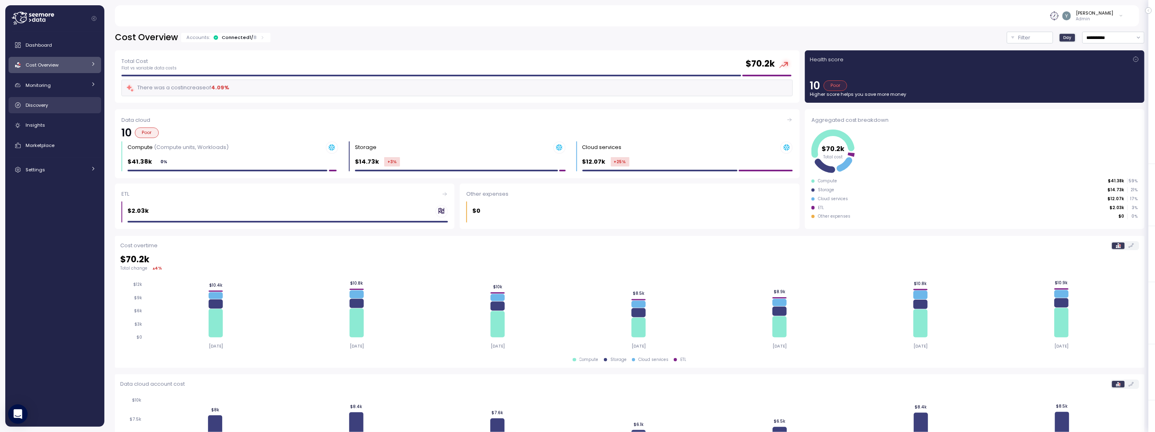  Describe the element at coordinates (158, 268) in the screenshot. I see `div: 4 %` at that location.